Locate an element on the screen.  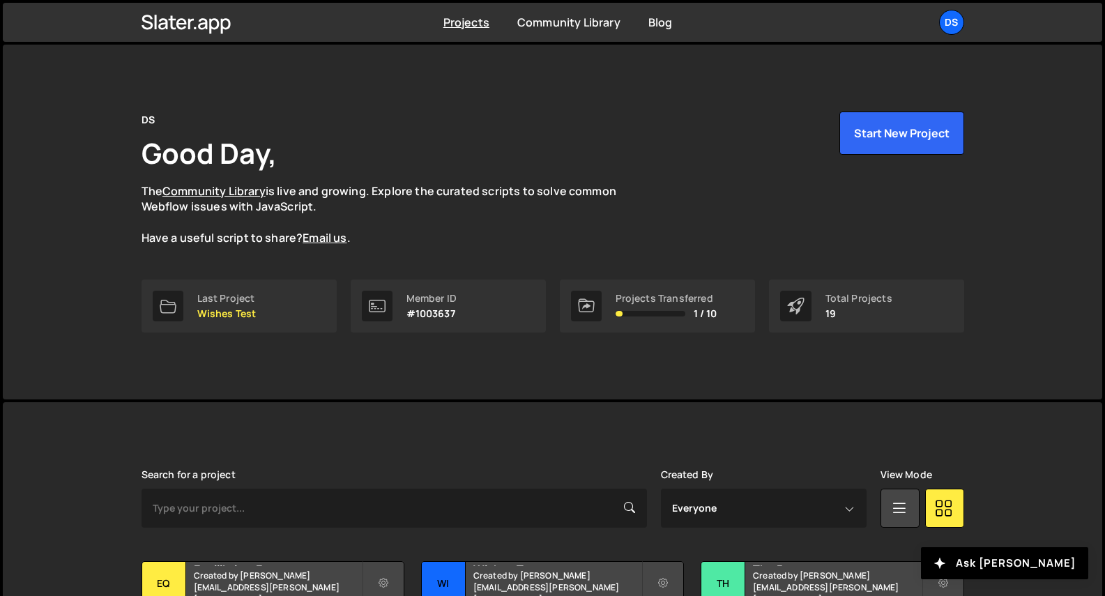
a: Blog is located at coordinates (660, 22).